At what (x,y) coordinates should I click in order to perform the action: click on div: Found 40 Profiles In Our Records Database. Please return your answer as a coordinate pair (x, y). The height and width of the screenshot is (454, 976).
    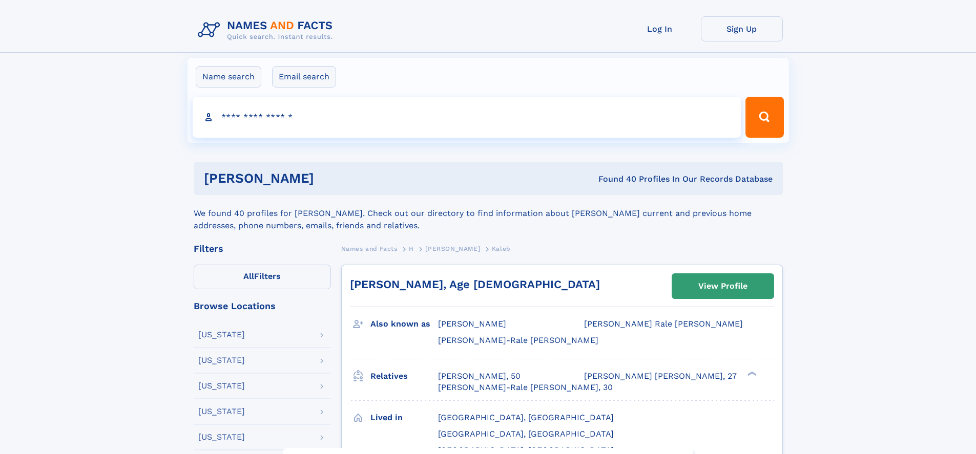
    Looking at the image, I should click on (614, 179).